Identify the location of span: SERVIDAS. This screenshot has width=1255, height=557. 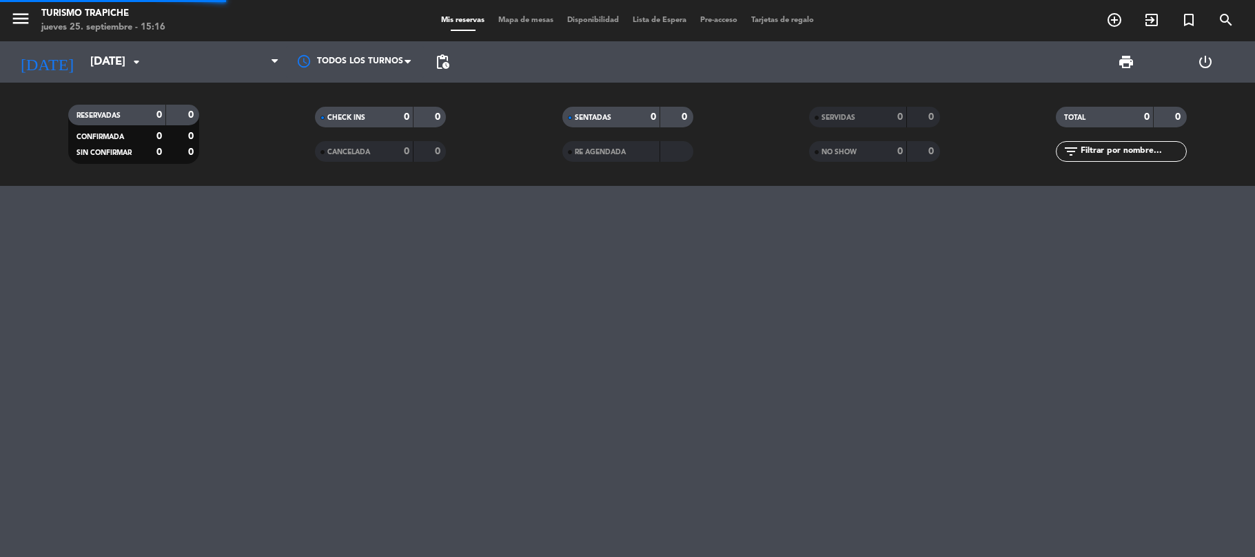
(838, 118).